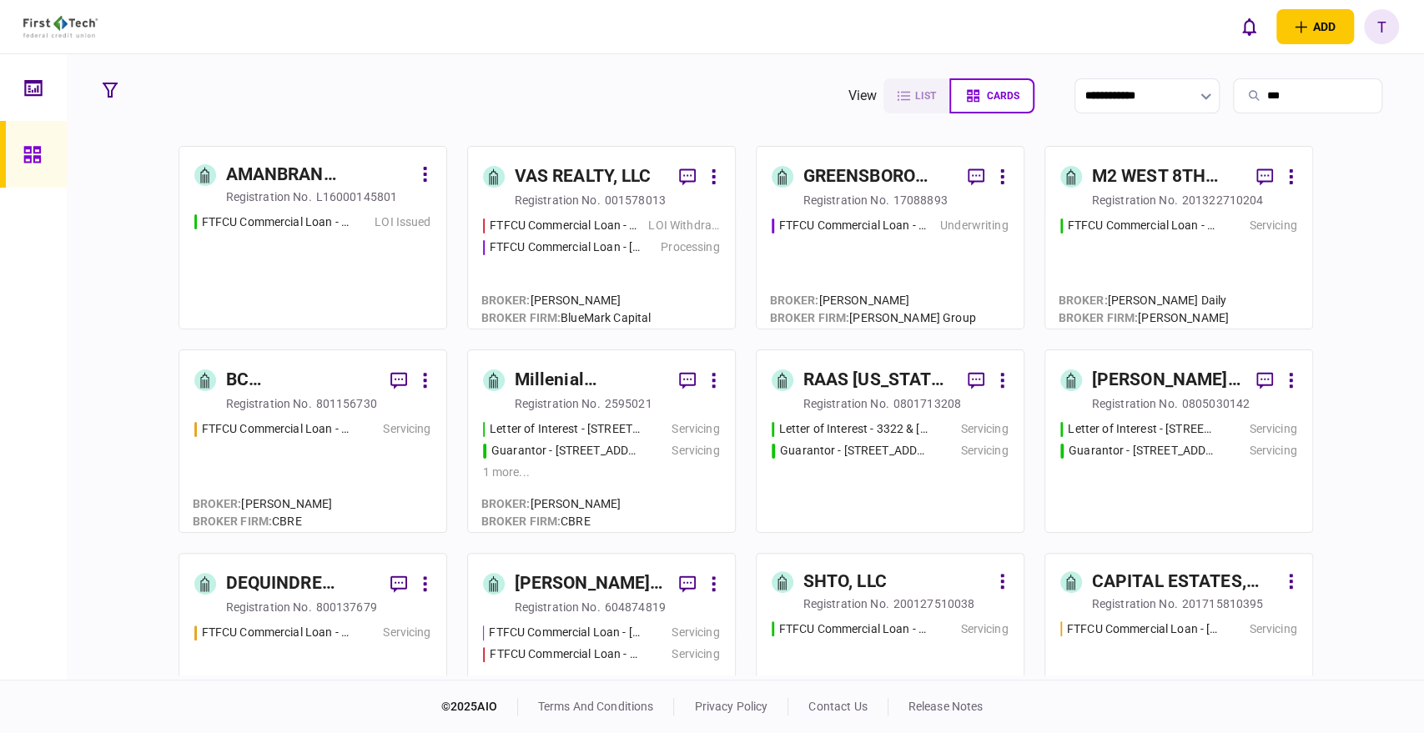  Describe the element at coordinates (313, 238) in the screenshot. I see `a: AMANBRAN INVESTMENTS, LLCregistration no.L16000145801FTFCU Commercial Loan - 11140 Spring Hill Dr...` at that location.